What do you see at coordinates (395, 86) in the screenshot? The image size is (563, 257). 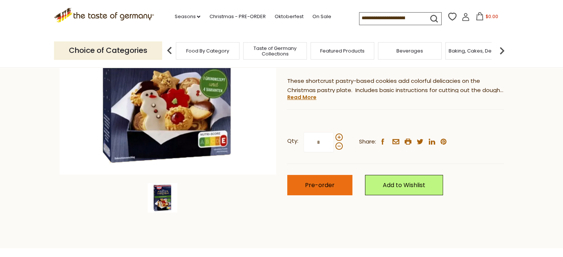 I see `p: These shortcrust pastry-based cookies add colorful delicacies on the Christmas pastry plate. Incl...` at bounding box center [395, 86].